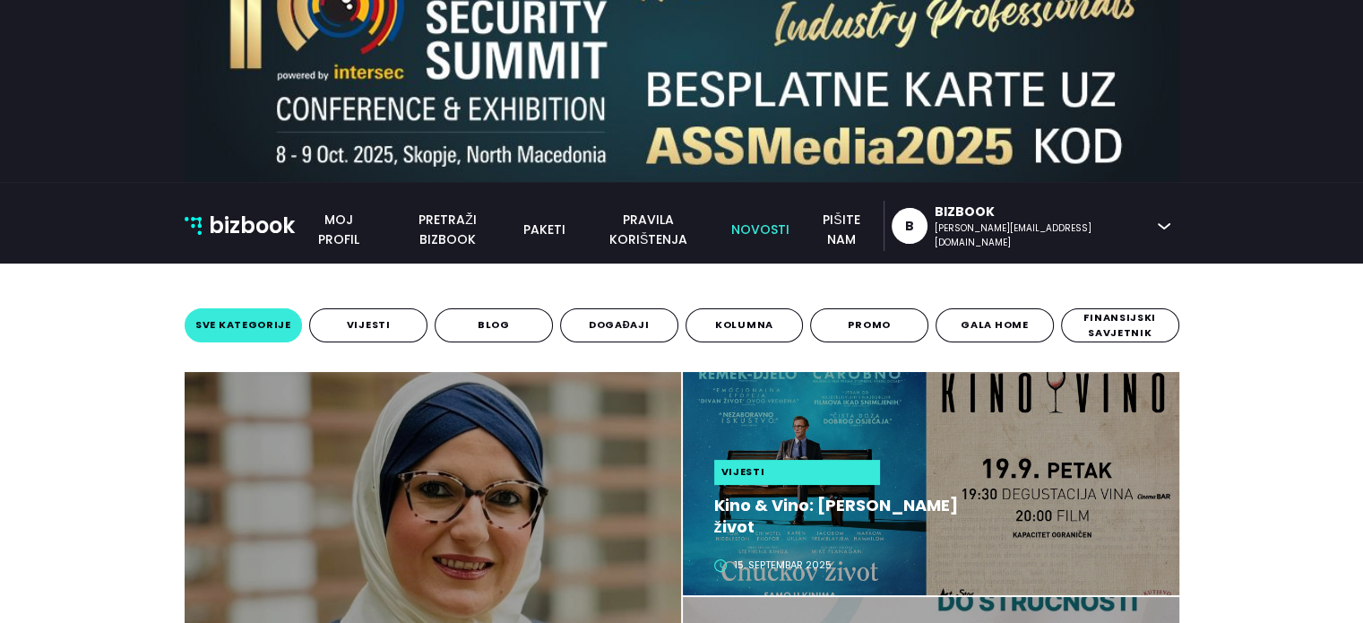 This screenshot has width=1363, height=623. I want to click on span: clock-circle, so click(720, 565).